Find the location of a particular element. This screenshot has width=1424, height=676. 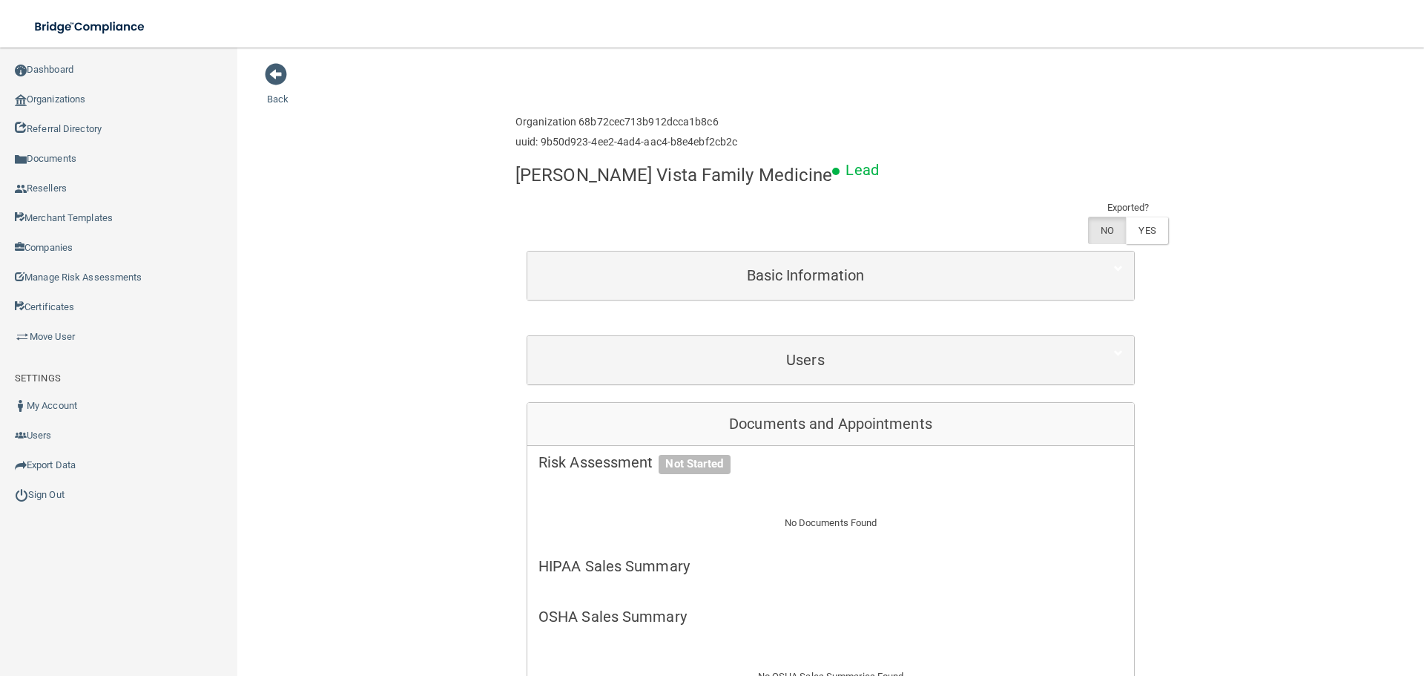

label: SETTINGS is located at coordinates (38, 378).